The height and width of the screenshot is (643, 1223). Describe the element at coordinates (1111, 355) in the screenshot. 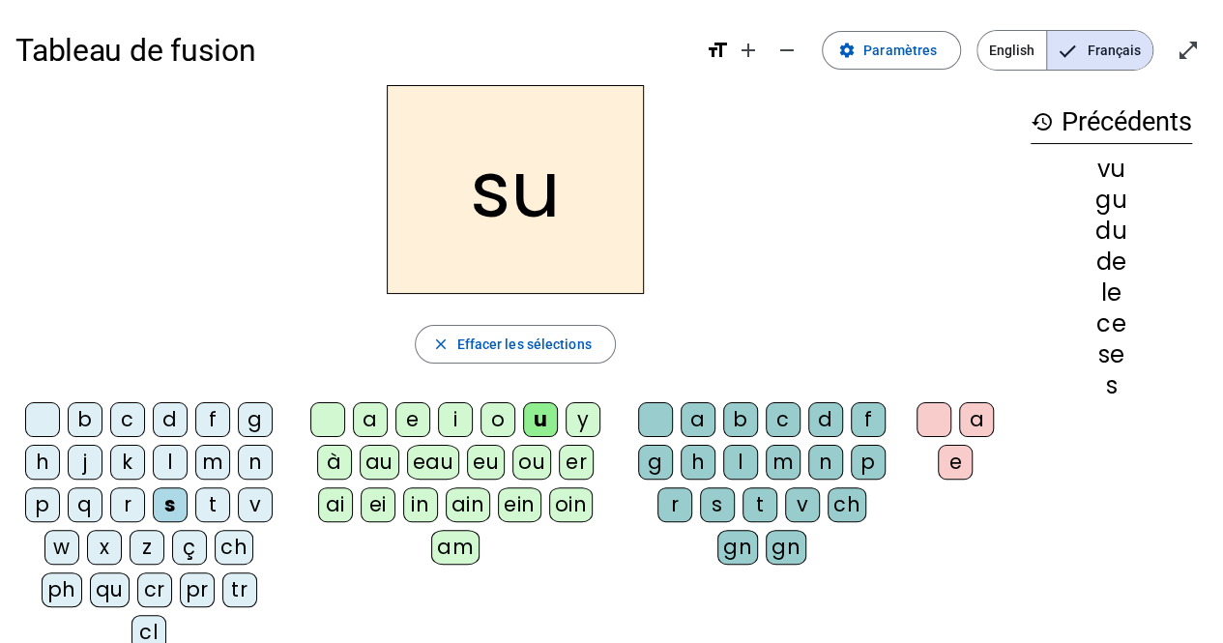

I see `div: se` at that location.